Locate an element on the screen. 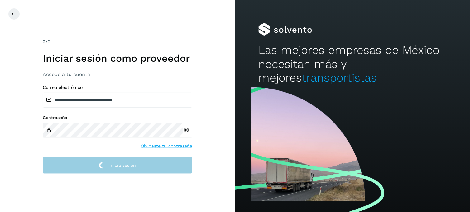 The height and width of the screenshot is (212, 470). span: Inicia sesión is located at coordinates (122, 165).